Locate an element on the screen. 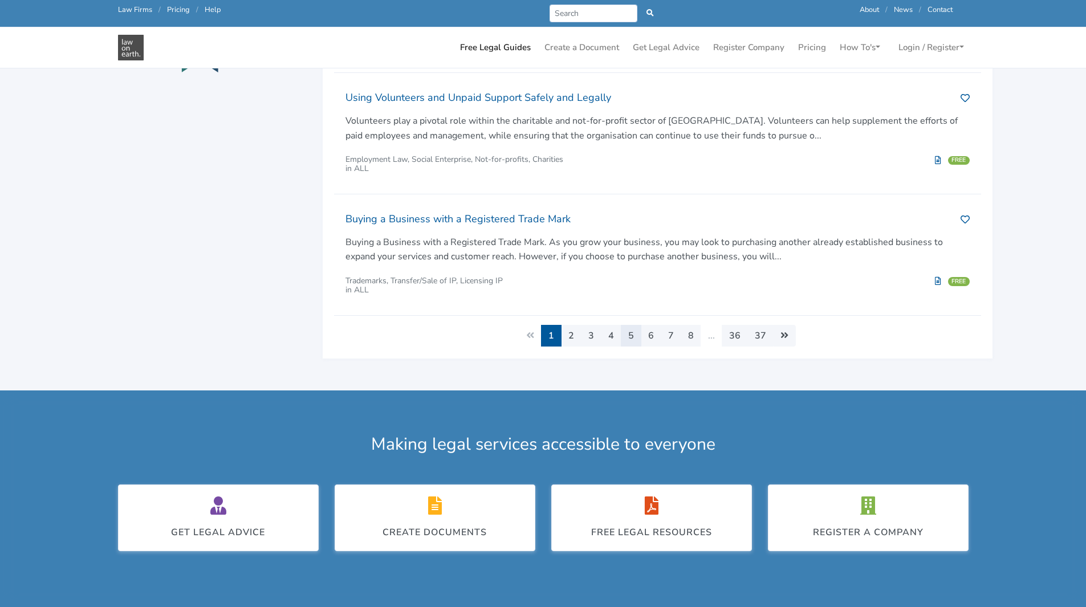  nav: Page navigation is located at coordinates (658, 336).